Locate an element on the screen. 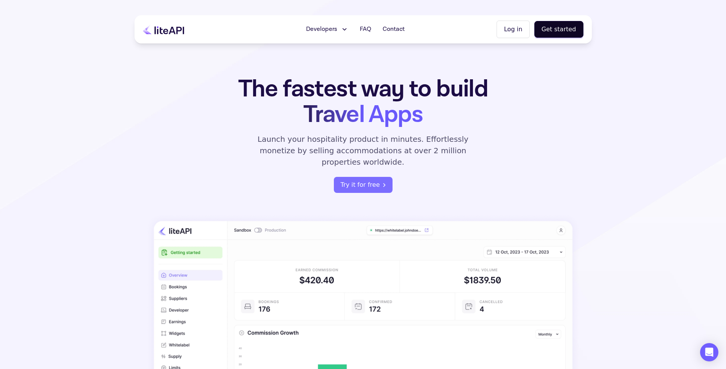  a: Get started is located at coordinates (558, 29).